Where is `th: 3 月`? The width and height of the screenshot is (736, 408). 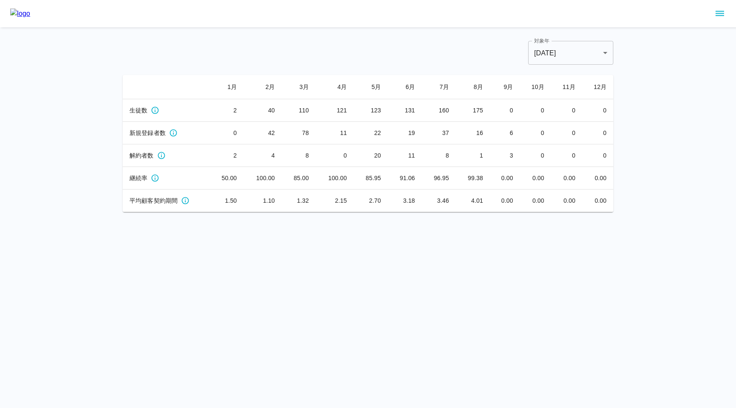
th: 3 月 is located at coordinates (299, 87).